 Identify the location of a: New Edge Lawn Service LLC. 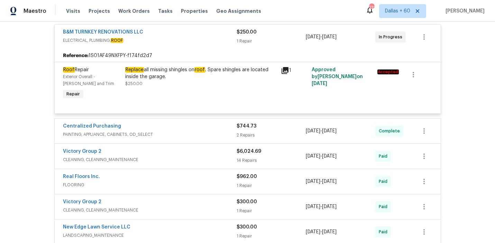
(97, 227).